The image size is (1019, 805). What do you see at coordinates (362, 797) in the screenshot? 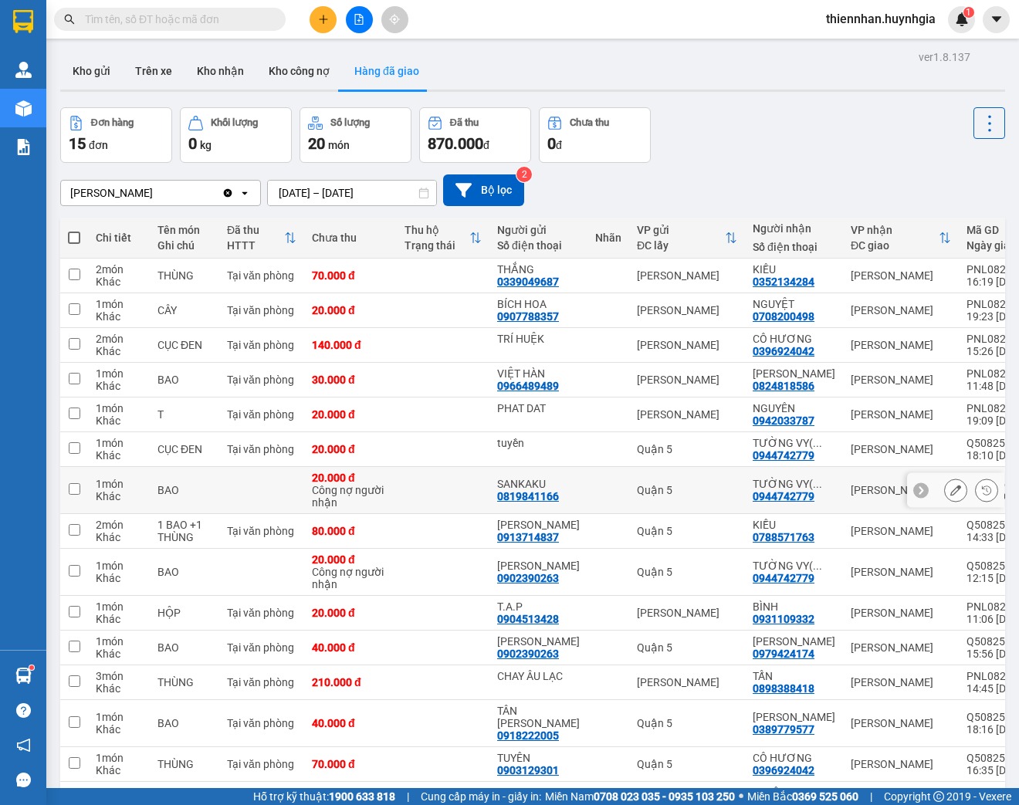
I see `strong: 1900 633 818` at bounding box center [362, 797].